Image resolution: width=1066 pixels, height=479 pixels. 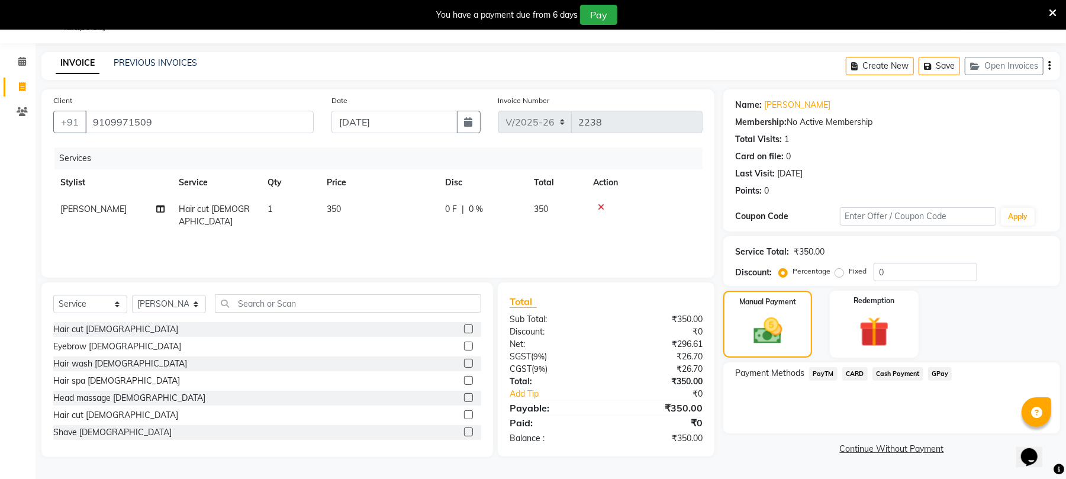 What do you see at coordinates (1003, 66) in the screenshot?
I see `button: Open Invoices` at bounding box center [1003, 66].